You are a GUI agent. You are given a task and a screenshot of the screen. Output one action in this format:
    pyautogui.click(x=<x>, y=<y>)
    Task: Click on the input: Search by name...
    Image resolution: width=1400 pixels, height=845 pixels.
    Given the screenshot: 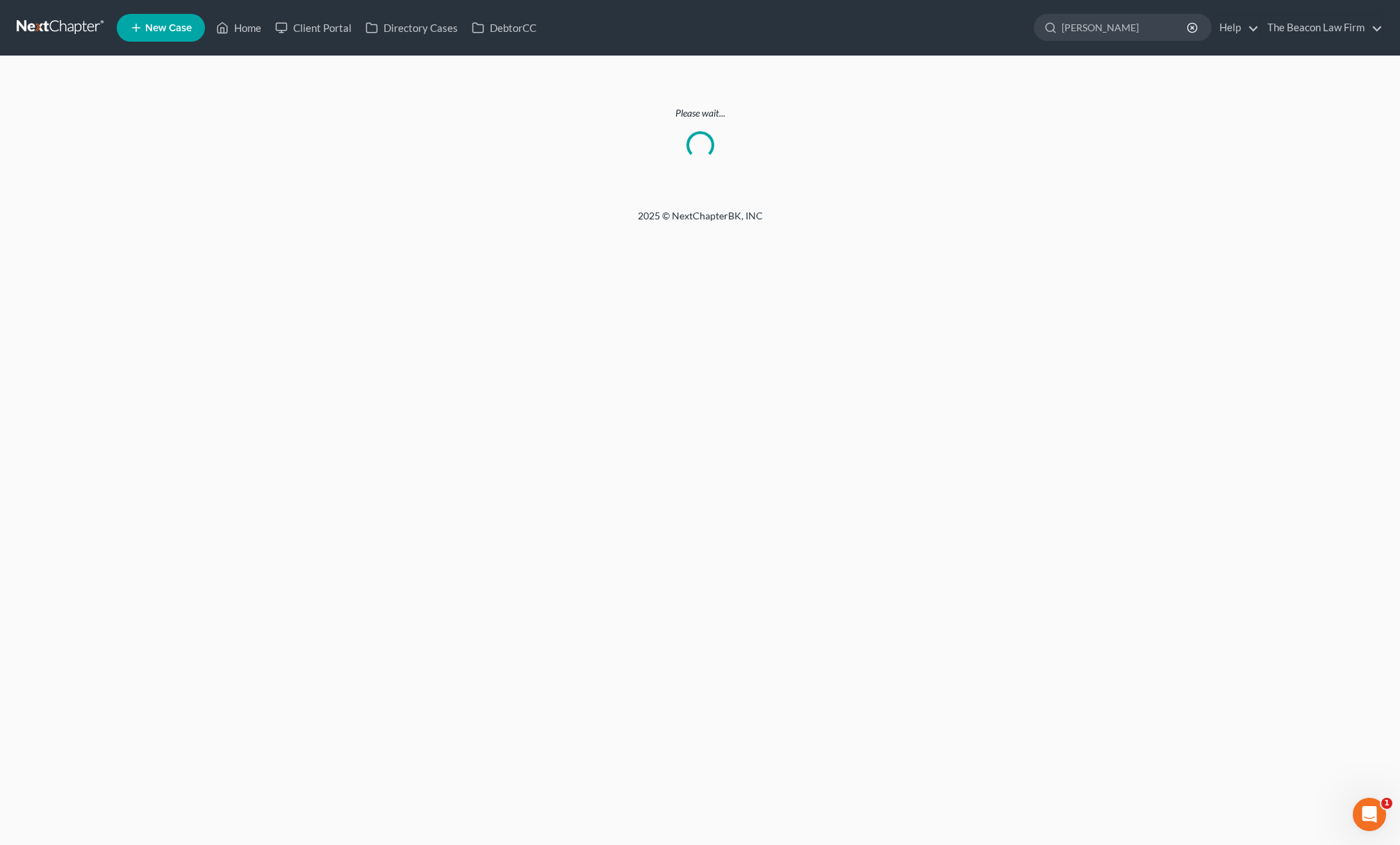 What is the action you would take?
    pyautogui.click(x=1124, y=27)
    